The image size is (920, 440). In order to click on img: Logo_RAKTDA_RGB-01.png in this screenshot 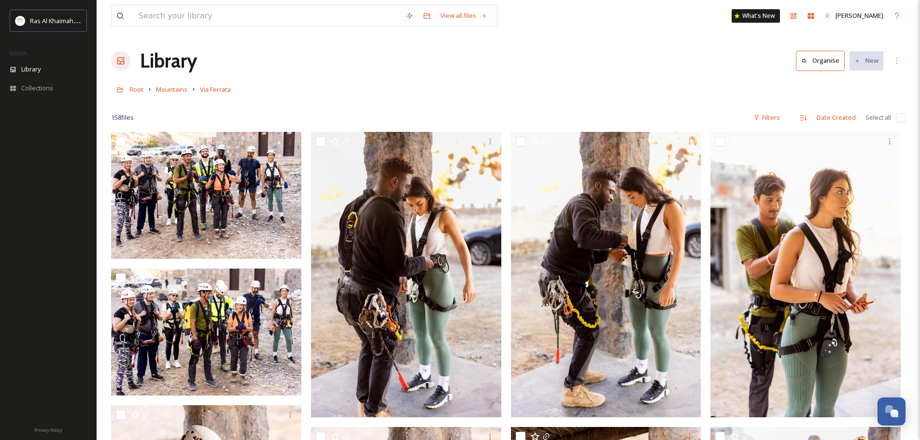, I will do `click(20, 21)`.